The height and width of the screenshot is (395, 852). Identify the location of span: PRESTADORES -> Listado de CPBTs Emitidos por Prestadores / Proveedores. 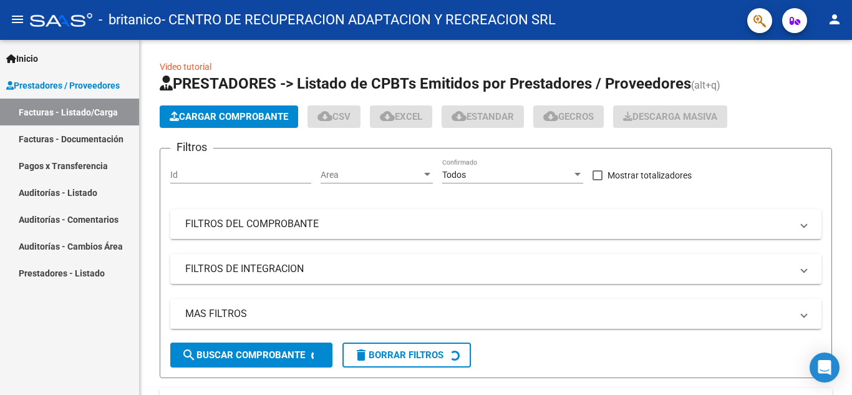
(425, 84).